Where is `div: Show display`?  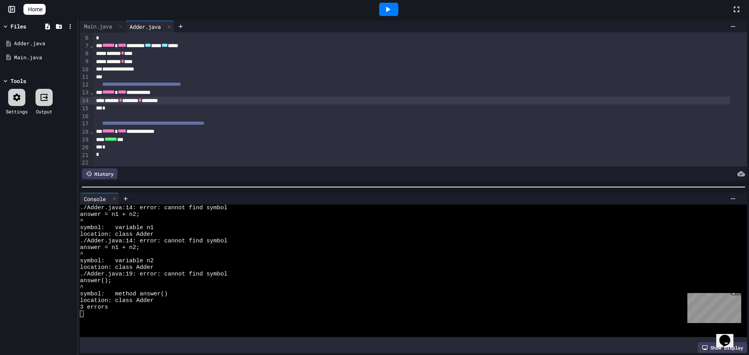
div: Show display is located at coordinates (722, 348).